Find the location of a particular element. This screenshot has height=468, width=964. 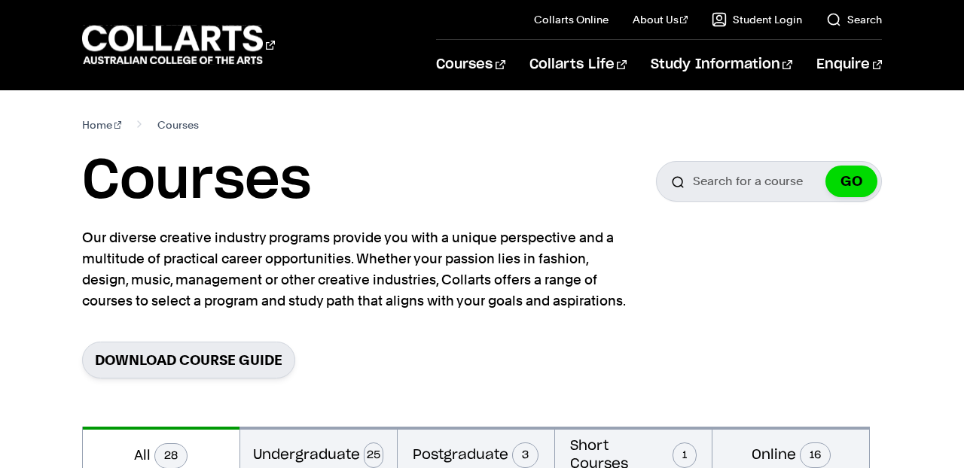

h1: Courses is located at coordinates (196, 181).